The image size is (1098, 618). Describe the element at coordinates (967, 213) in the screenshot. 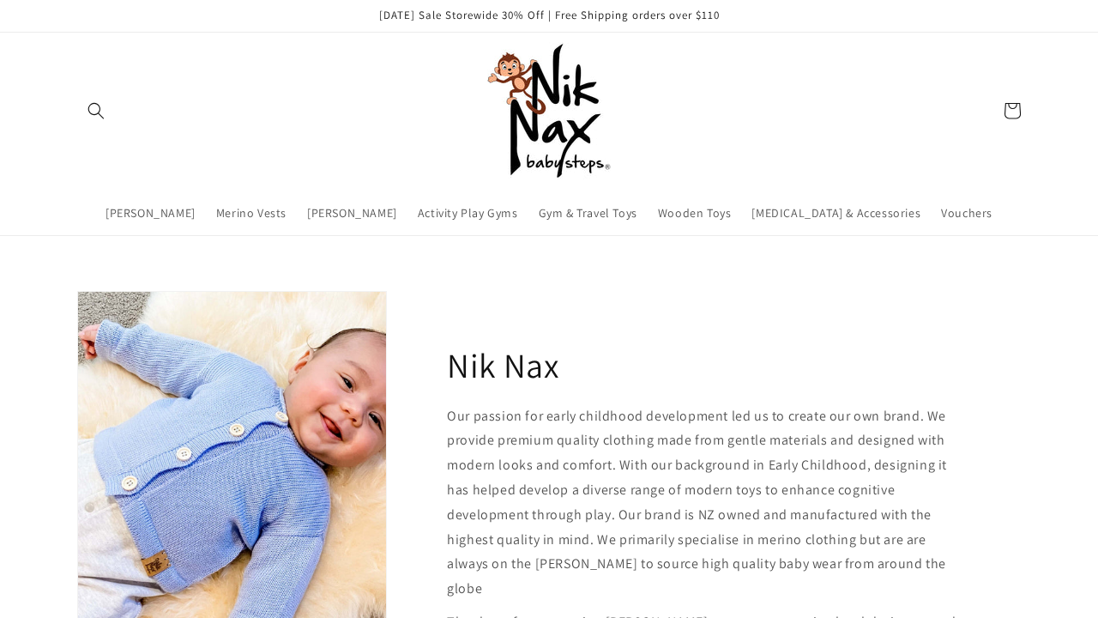

I see `a: Vouchers` at that location.